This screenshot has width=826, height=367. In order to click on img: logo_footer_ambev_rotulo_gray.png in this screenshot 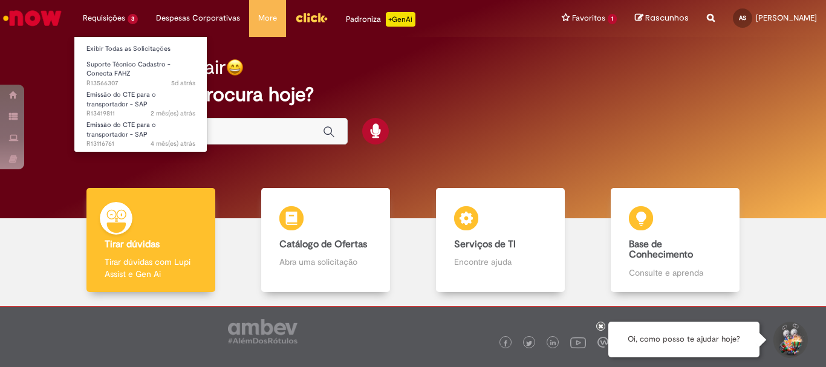, I will do `click(262, 331)`.